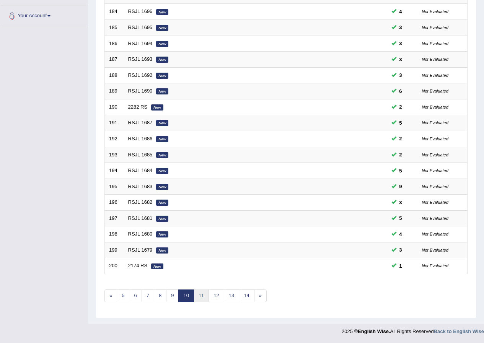  What do you see at coordinates (246, 295) in the screenshot?
I see `a: 14` at bounding box center [246, 295].